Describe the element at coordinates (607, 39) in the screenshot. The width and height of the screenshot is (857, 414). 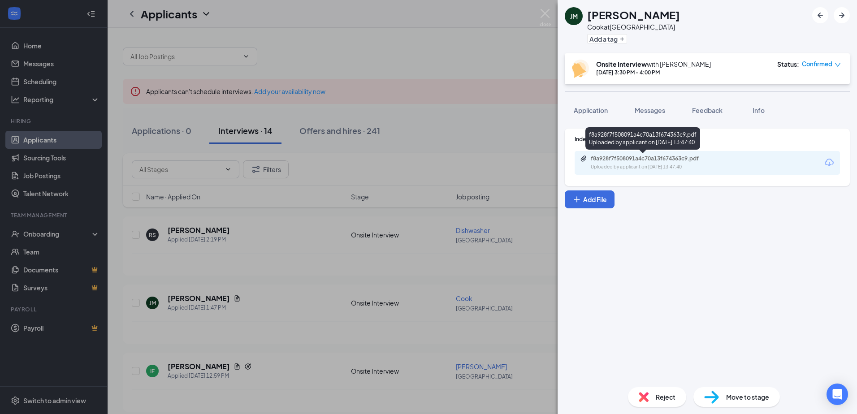
I see `button: PlusAdd a tag` at that location.